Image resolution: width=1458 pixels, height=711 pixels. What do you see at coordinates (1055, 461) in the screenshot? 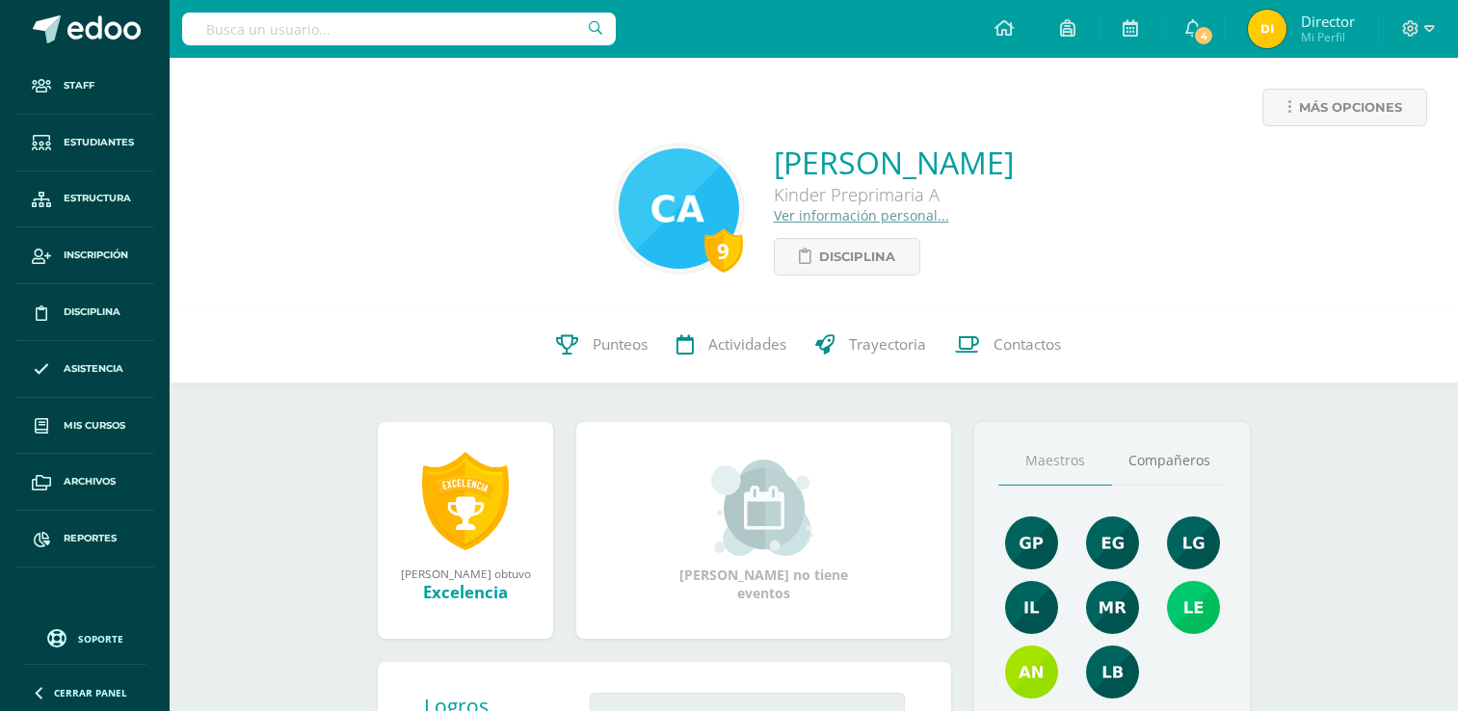
I see `a: Maestros` at bounding box center [1055, 461].